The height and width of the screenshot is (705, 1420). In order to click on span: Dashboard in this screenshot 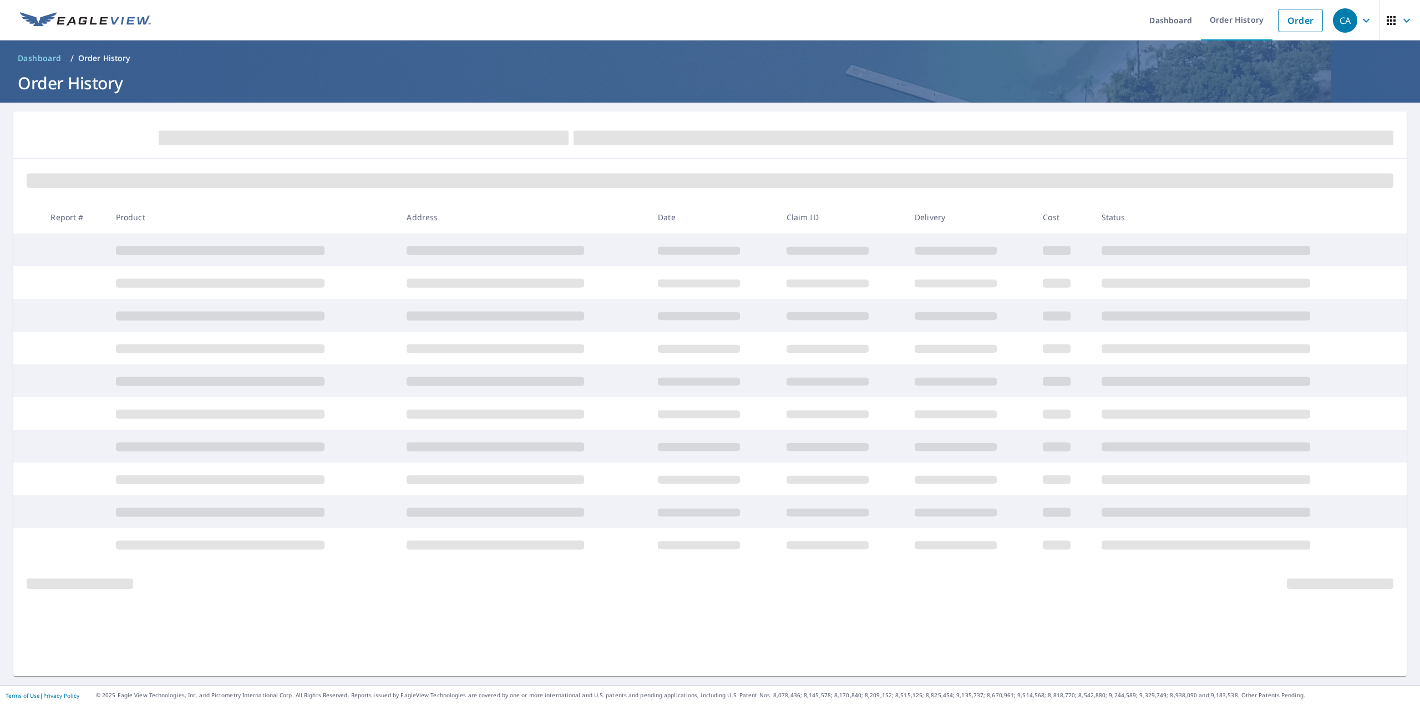, I will do `click(39, 58)`.